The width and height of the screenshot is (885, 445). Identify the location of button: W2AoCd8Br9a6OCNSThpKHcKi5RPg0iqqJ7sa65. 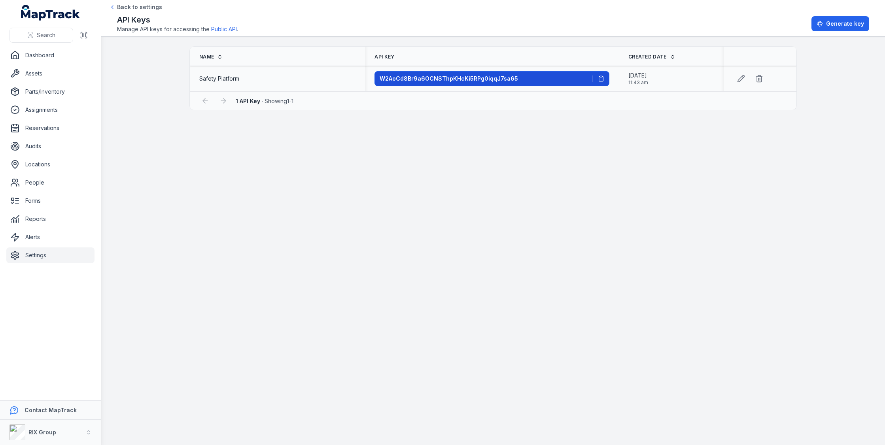
(492, 79).